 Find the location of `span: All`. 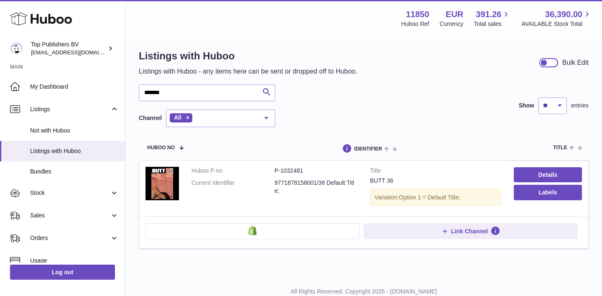

span: All is located at coordinates (178, 117).